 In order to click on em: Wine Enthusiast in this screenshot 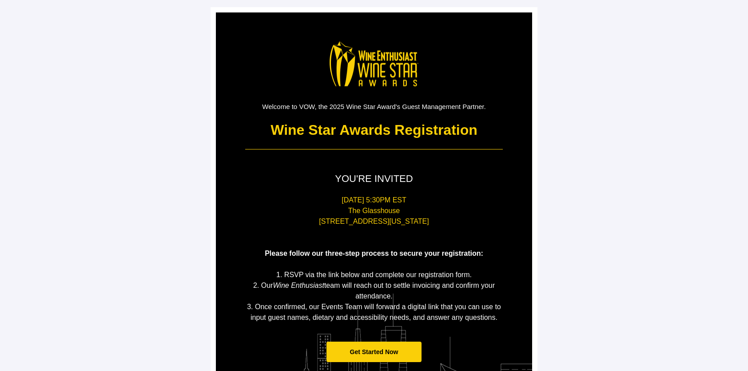, I will do `click(298, 285)`.